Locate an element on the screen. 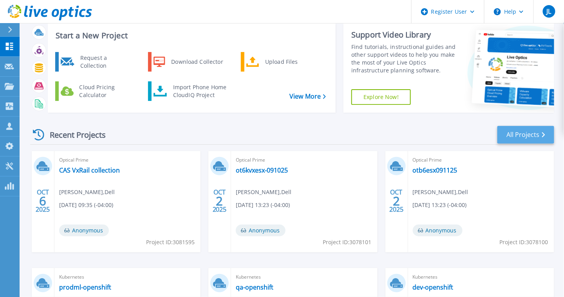 This screenshot has width=564, height=297. a: Download Collector is located at coordinates (188, 62).